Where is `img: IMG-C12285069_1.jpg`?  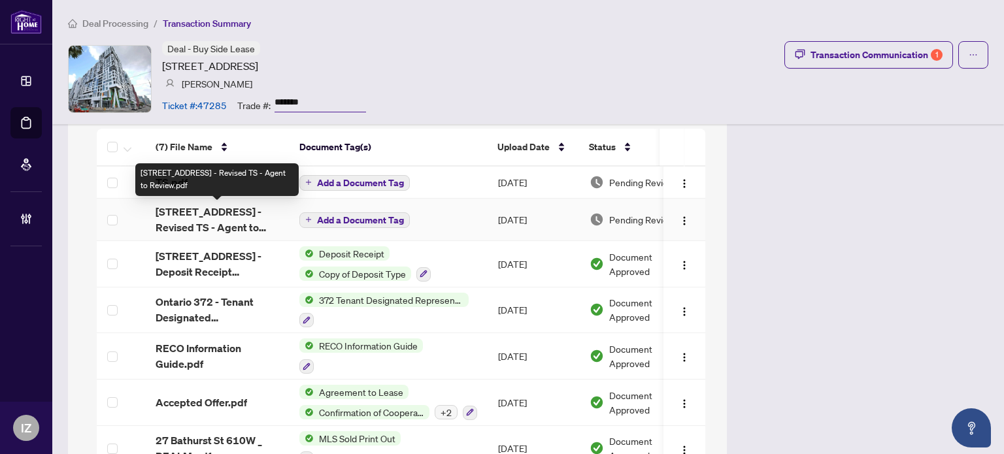
img: IMG-C12285069_1.jpg is located at coordinates (110, 79).